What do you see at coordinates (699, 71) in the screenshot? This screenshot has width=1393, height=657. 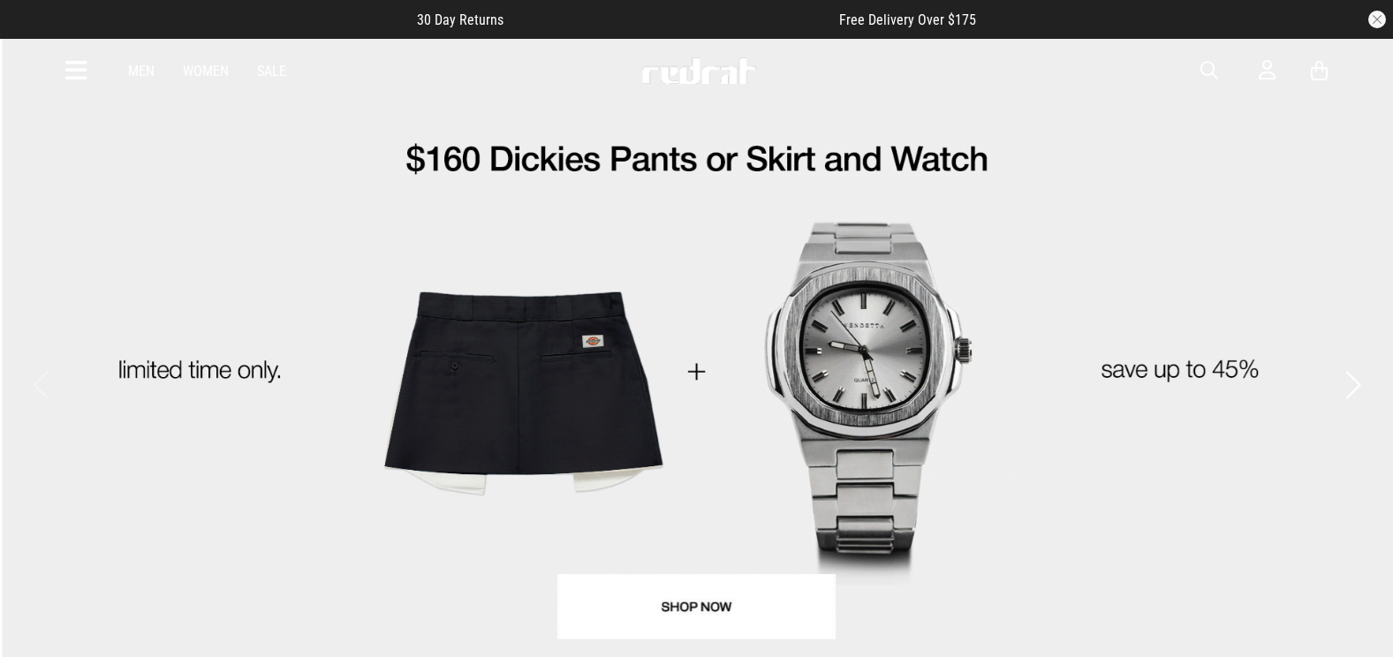 I see `img: Redrat logo` at bounding box center [699, 71].